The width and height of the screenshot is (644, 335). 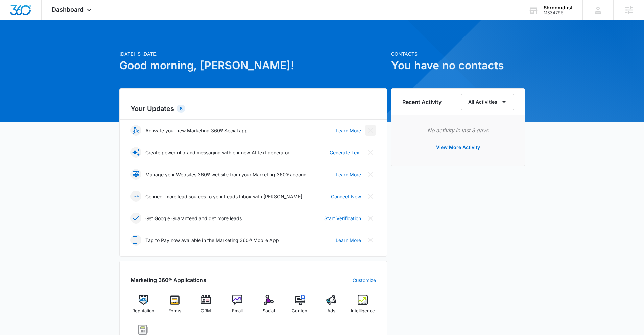 What do you see at coordinates (458, 54) in the screenshot?
I see `p: Contacts` at bounding box center [458, 54].